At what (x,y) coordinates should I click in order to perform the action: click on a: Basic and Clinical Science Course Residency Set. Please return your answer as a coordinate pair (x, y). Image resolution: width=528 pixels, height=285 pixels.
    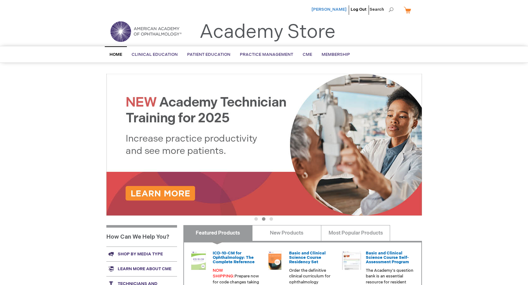
    Looking at the image, I should click on (307, 258).